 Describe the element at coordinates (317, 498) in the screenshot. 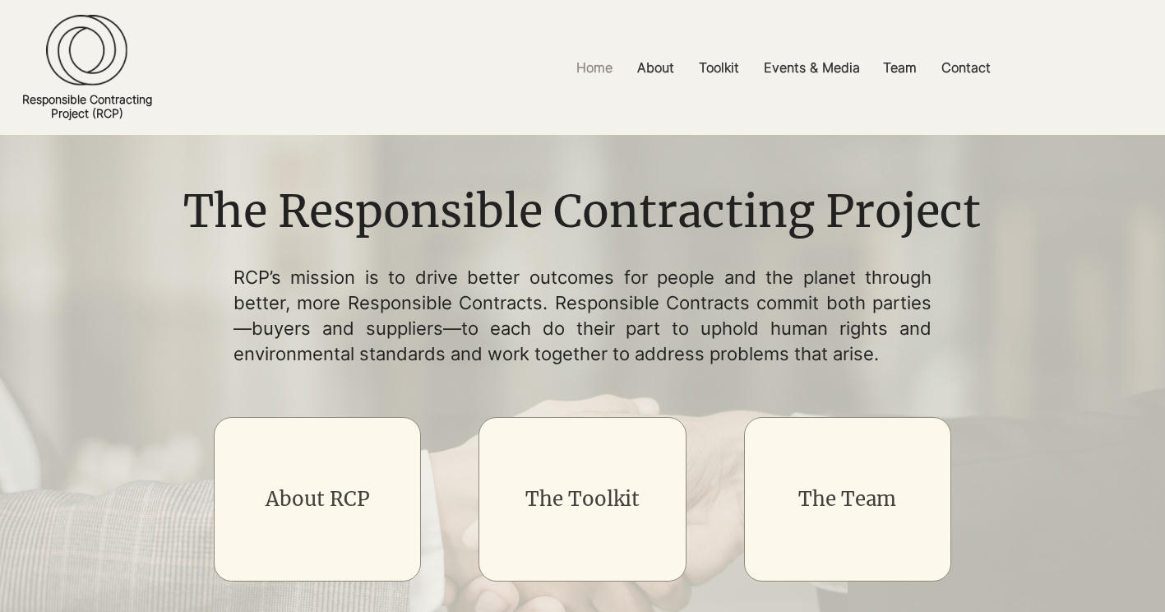

I see `a: About RCP` at that location.